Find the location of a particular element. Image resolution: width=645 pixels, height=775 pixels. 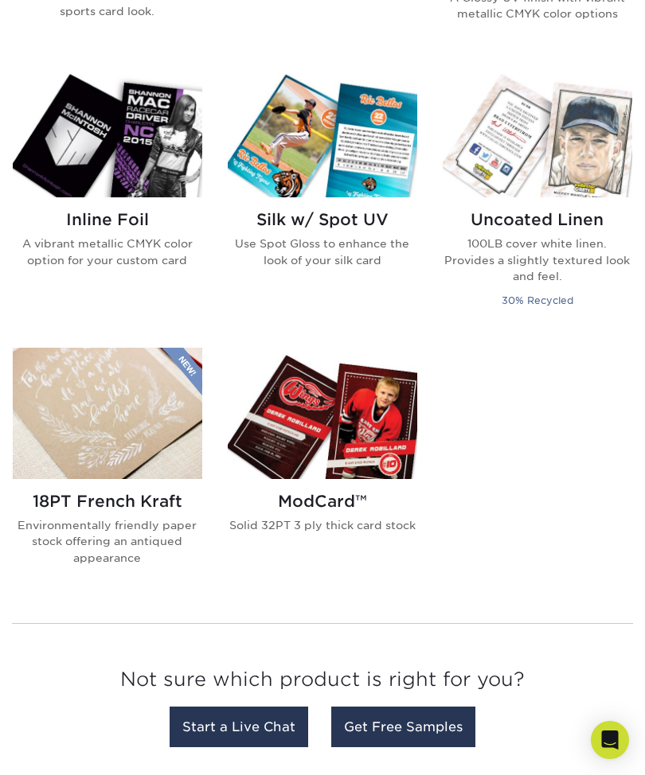

a: Get Free Samples is located at coordinates (403, 727).